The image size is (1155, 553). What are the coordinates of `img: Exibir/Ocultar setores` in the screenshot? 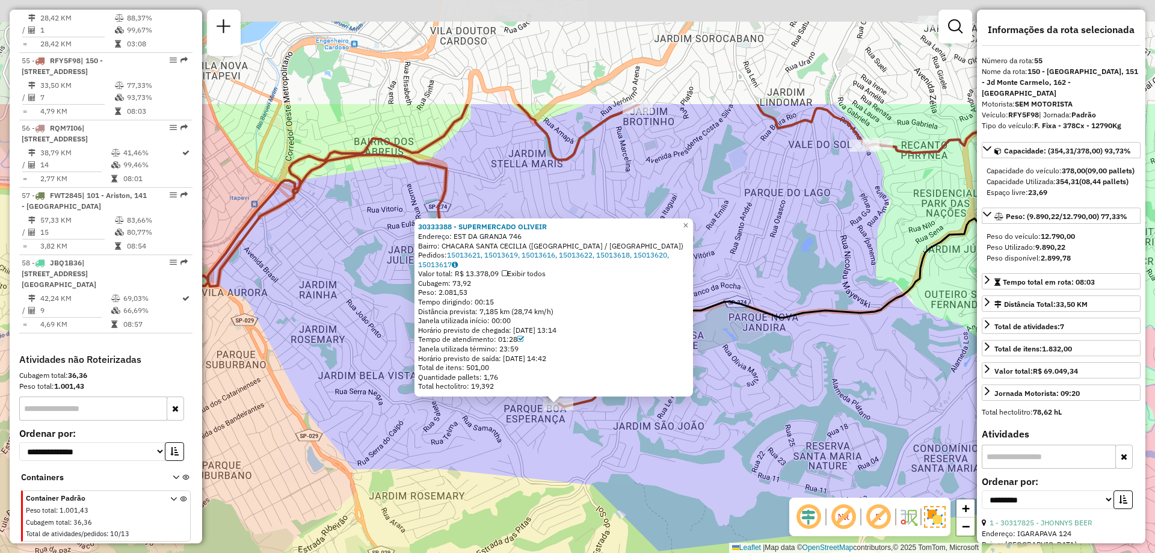 It's located at (935, 517).